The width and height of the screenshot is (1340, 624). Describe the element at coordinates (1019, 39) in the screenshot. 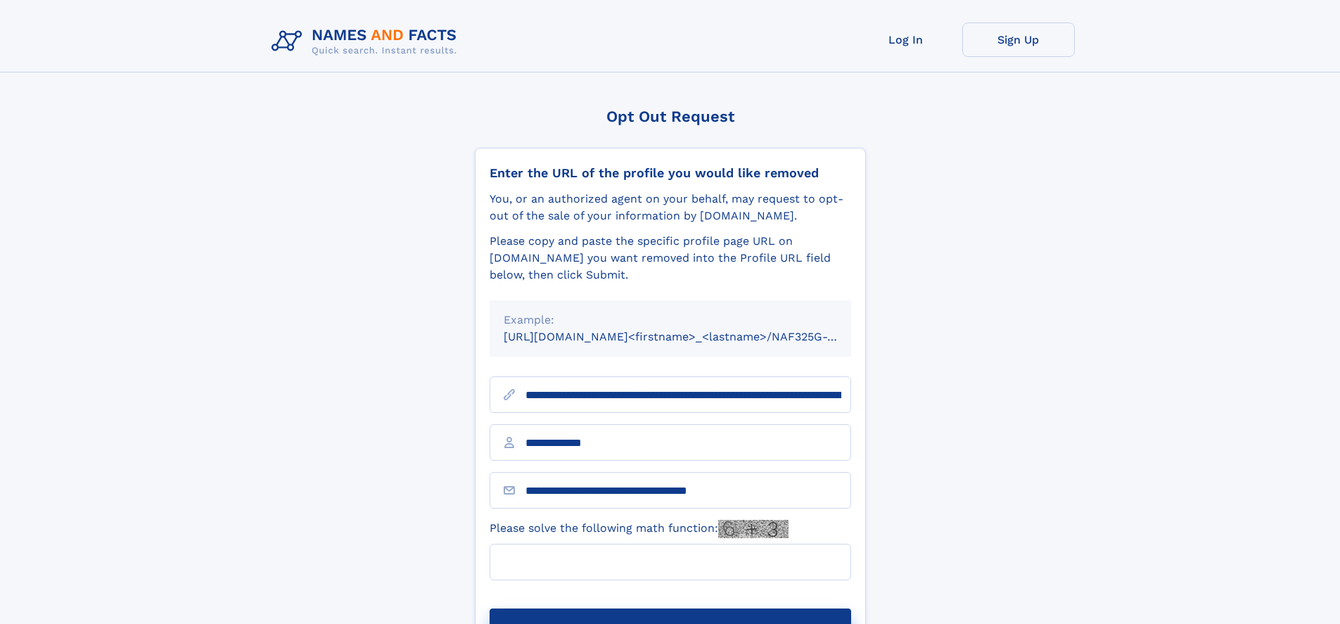

I see `a: Sign Up` at that location.